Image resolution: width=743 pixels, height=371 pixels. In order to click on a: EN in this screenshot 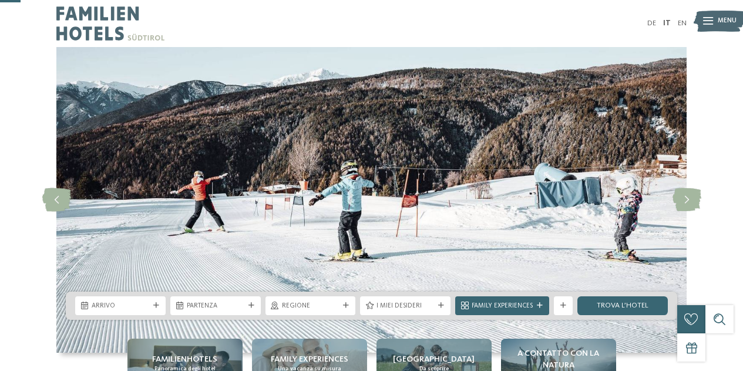, I will do `click(682, 23)`.